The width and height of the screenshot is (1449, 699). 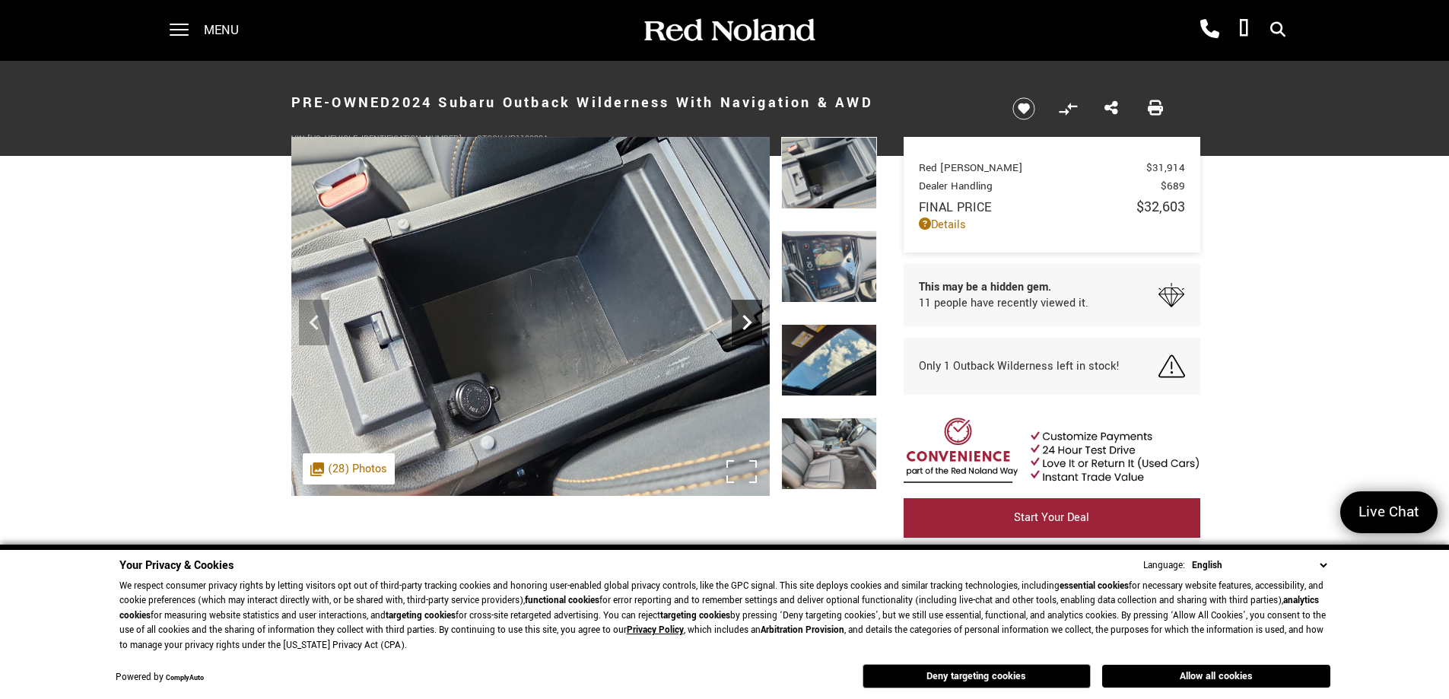 What do you see at coordinates (1389, 512) in the screenshot?
I see `span: Live Chat` at bounding box center [1389, 512].